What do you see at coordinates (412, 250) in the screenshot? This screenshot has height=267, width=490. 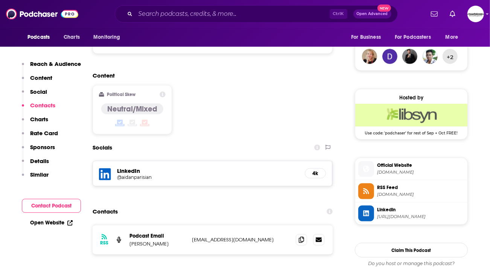 I see `button: Claim This Podcast` at bounding box center [412, 250].